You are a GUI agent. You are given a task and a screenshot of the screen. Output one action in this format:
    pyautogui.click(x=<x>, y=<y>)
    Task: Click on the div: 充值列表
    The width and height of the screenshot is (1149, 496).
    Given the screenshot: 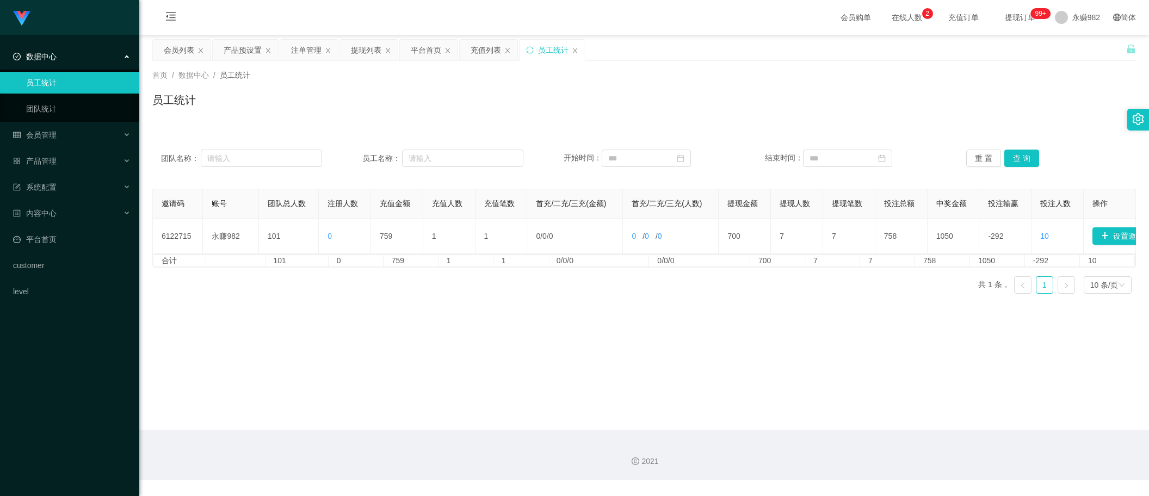 What is the action you would take?
    pyautogui.click(x=486, y=50)
    